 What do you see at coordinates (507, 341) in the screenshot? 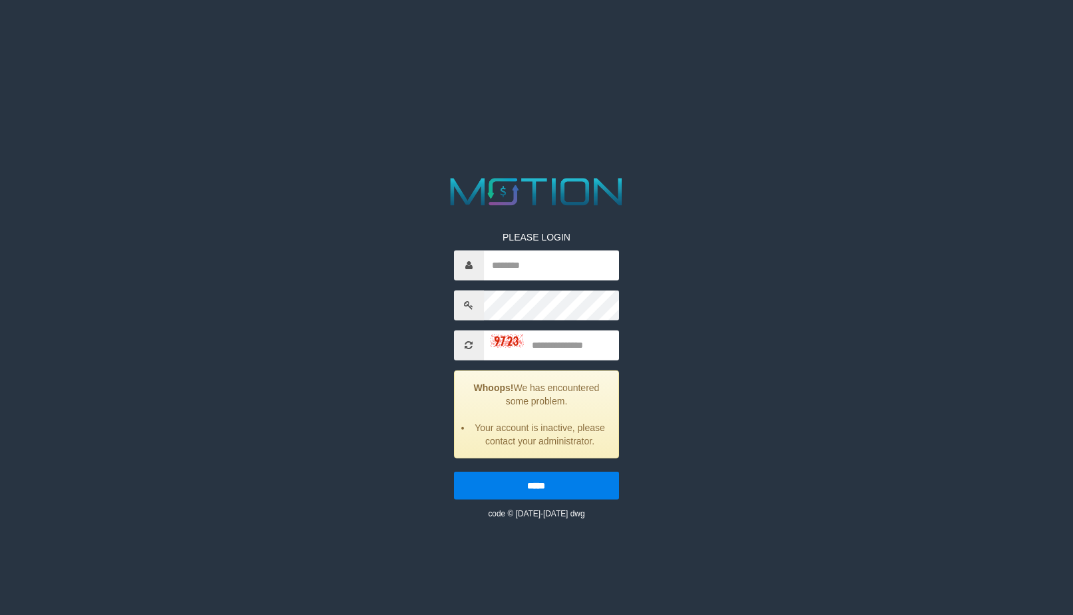
I see `img: captcha` at bounding box center [507, 341].